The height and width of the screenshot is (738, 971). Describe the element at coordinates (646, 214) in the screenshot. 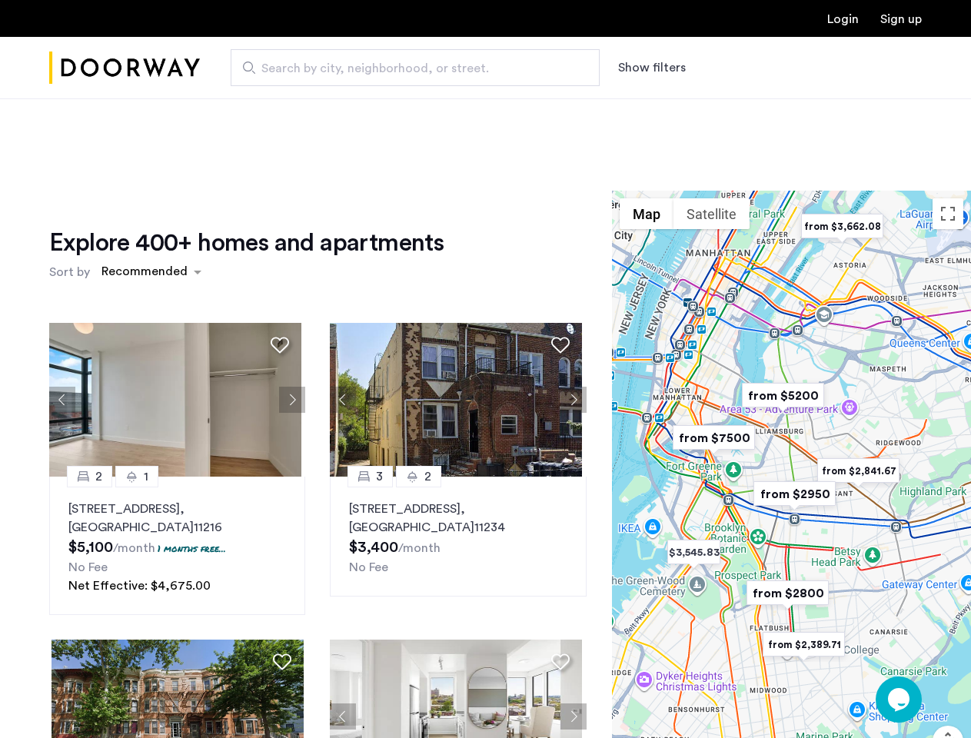

I see `button: Show street map` at that location.